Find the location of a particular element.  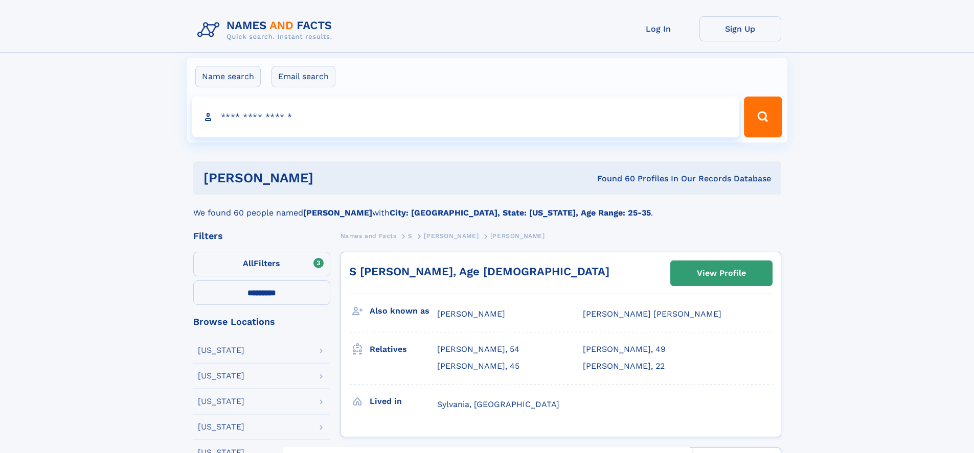

h3: Lived in is located at coordinates (403, 402).